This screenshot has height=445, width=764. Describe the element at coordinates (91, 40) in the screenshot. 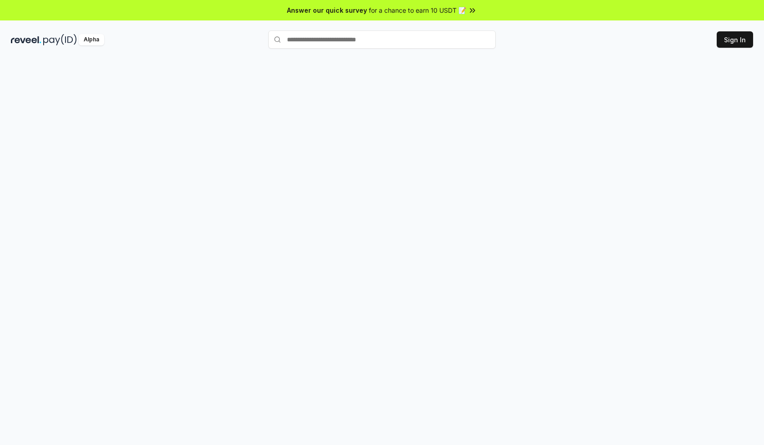

I see `div: Alpha` at that location.